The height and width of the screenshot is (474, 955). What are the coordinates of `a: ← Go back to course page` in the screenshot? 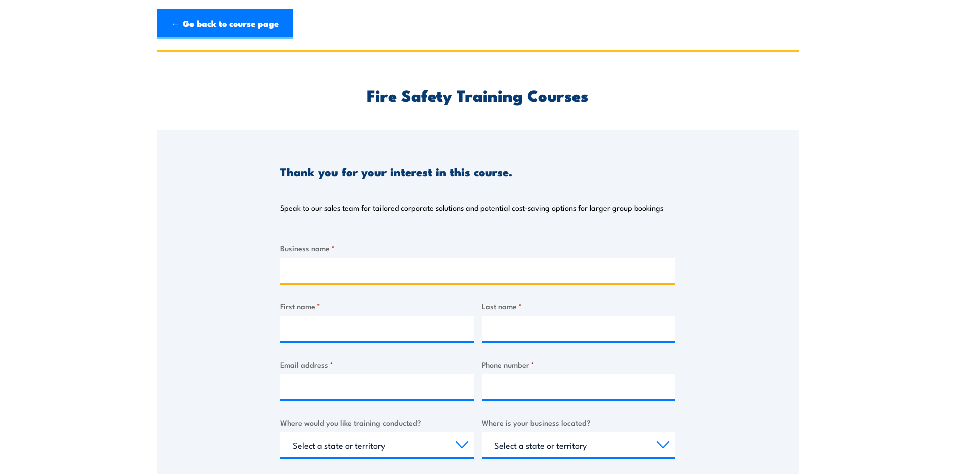 It's located at (225, 24).